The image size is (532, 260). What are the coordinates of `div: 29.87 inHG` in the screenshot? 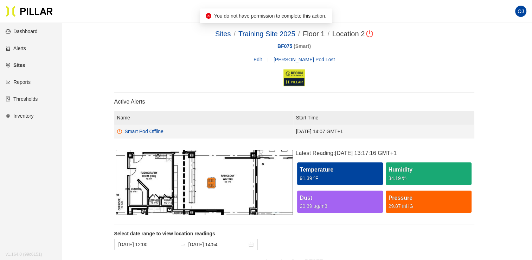 It's located at (429, 206).